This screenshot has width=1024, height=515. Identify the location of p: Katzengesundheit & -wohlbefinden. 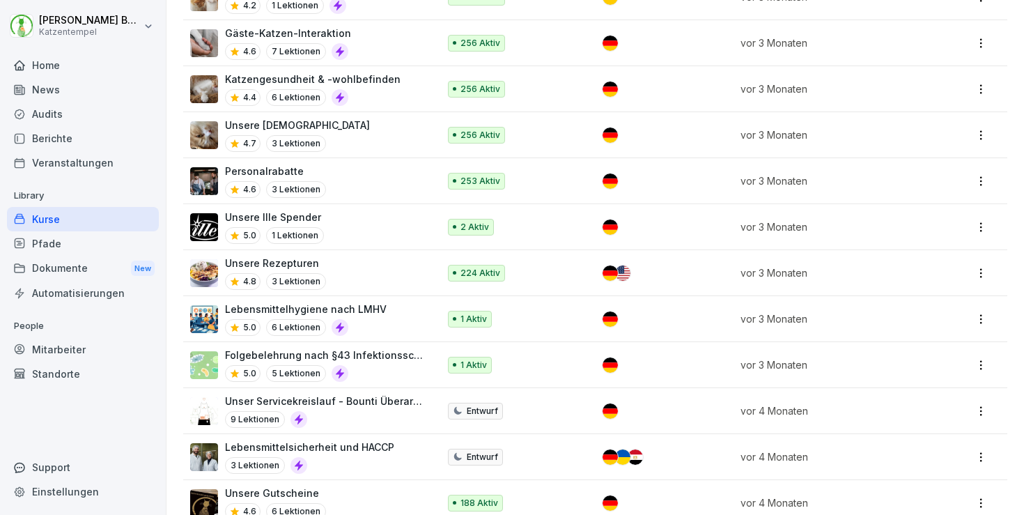
(313, 79).